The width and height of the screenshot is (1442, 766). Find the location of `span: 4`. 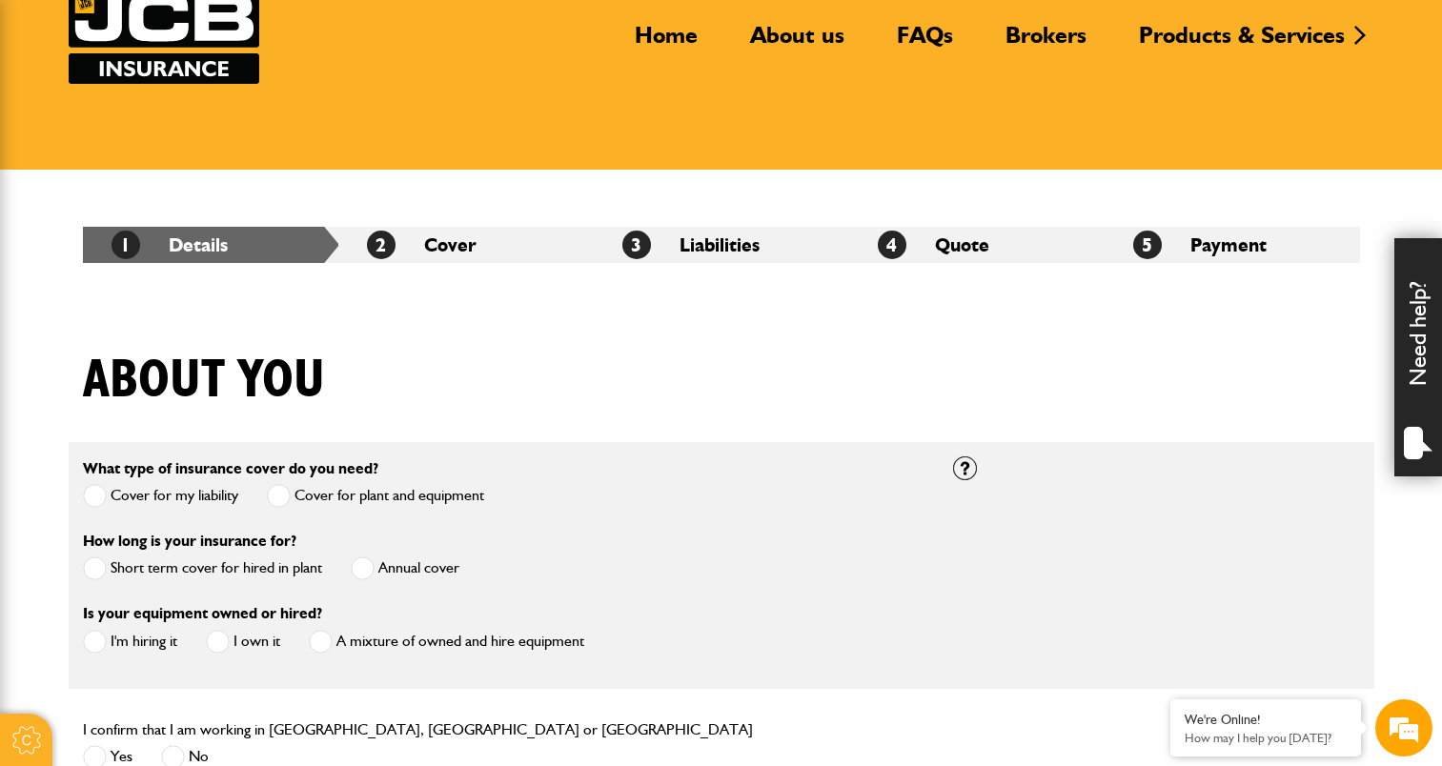

span: 4 is located at coordinates (892, 245).